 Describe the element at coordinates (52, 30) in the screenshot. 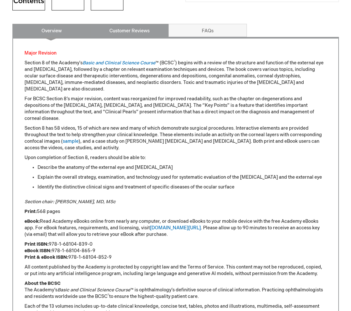

I see `a: Overview` at that location.